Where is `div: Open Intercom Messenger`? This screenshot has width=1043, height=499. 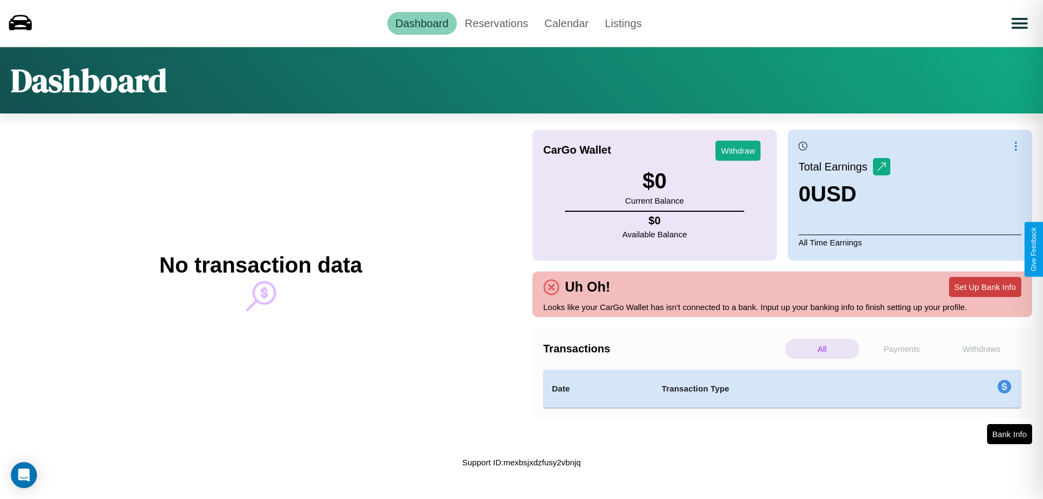
div: Open Intercom Messenger is located at coordinates (24, 475).